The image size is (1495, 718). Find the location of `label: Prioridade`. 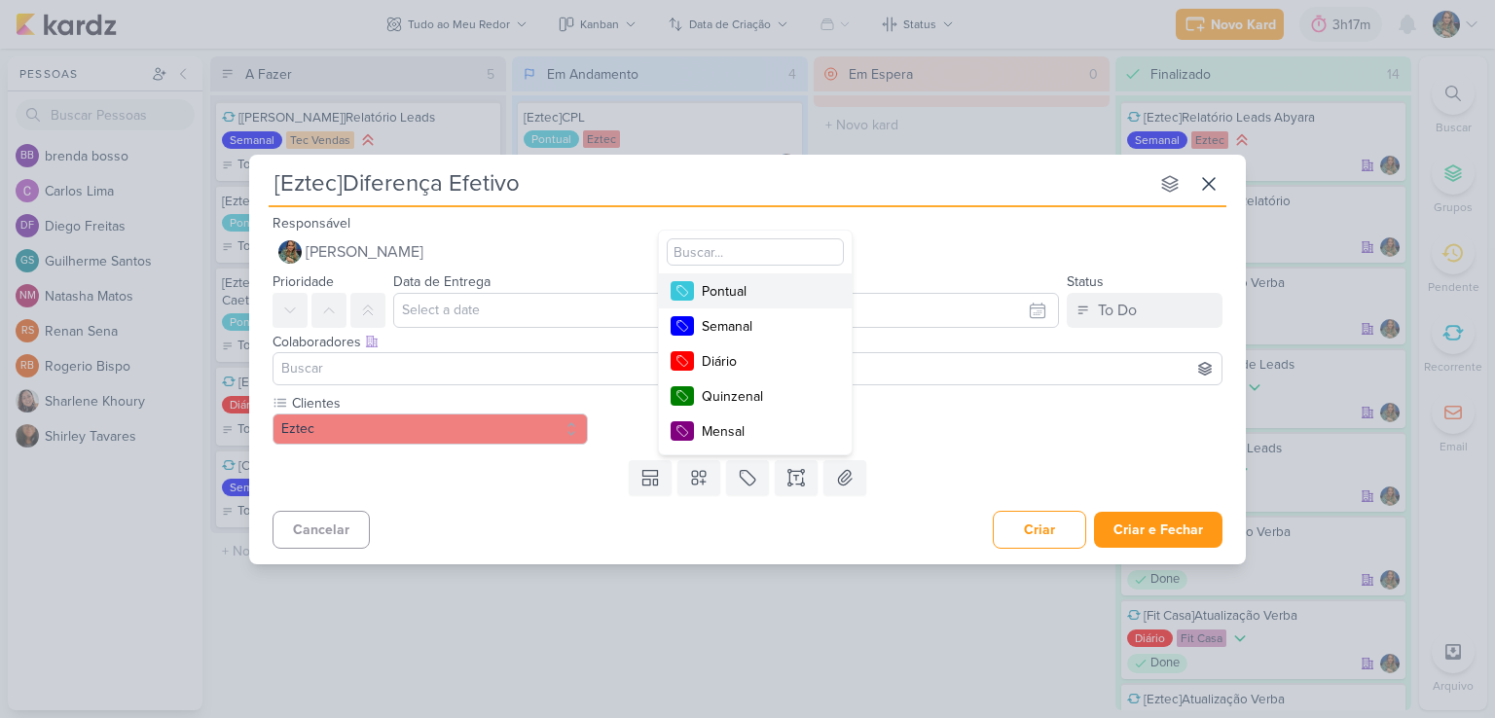

label: Prioridade is located at coordinates (303, 281).